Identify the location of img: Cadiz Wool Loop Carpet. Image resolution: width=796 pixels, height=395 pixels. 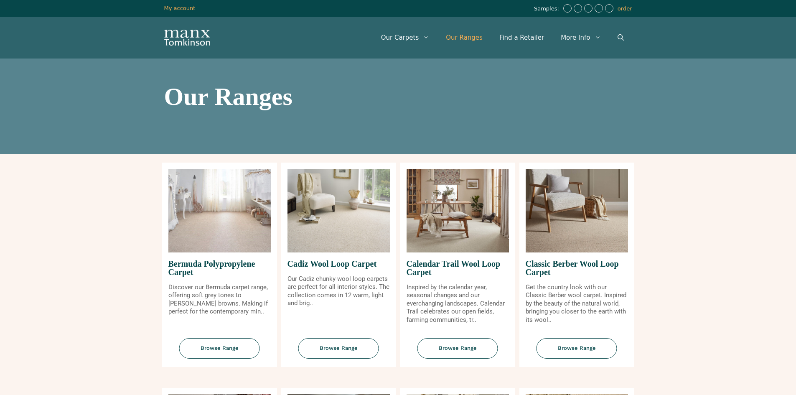
(338, 210).